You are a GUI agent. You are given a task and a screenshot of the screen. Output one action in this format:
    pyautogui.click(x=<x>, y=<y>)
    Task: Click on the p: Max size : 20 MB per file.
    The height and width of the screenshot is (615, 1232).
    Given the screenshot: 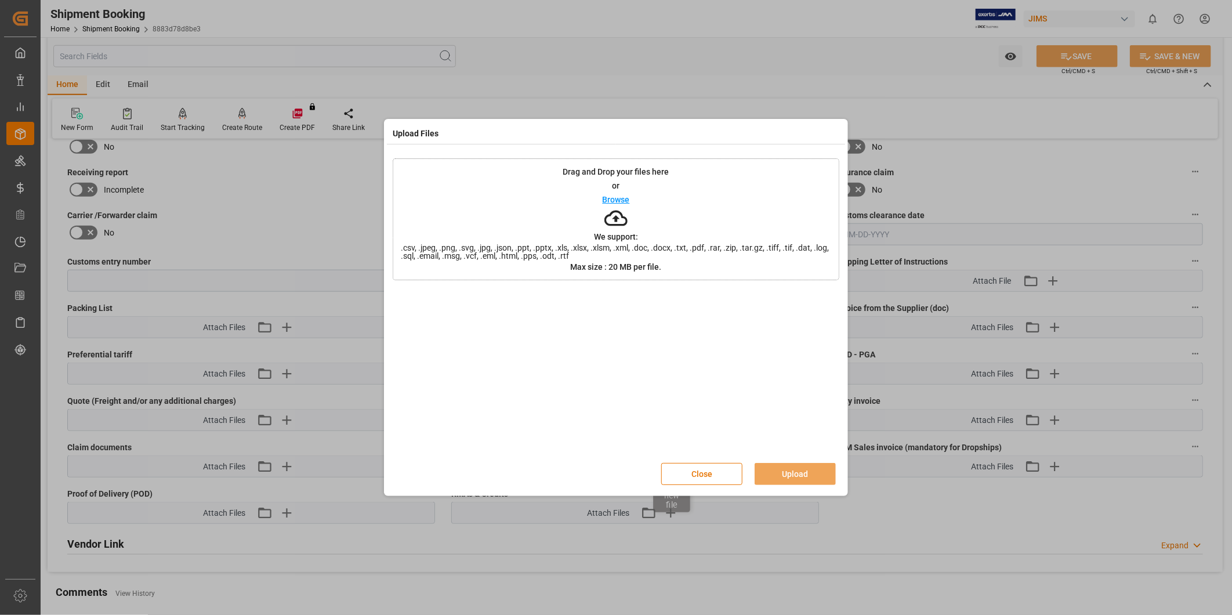 What is the action you would take?
    pyautogui.click(x=616, y=267)
    